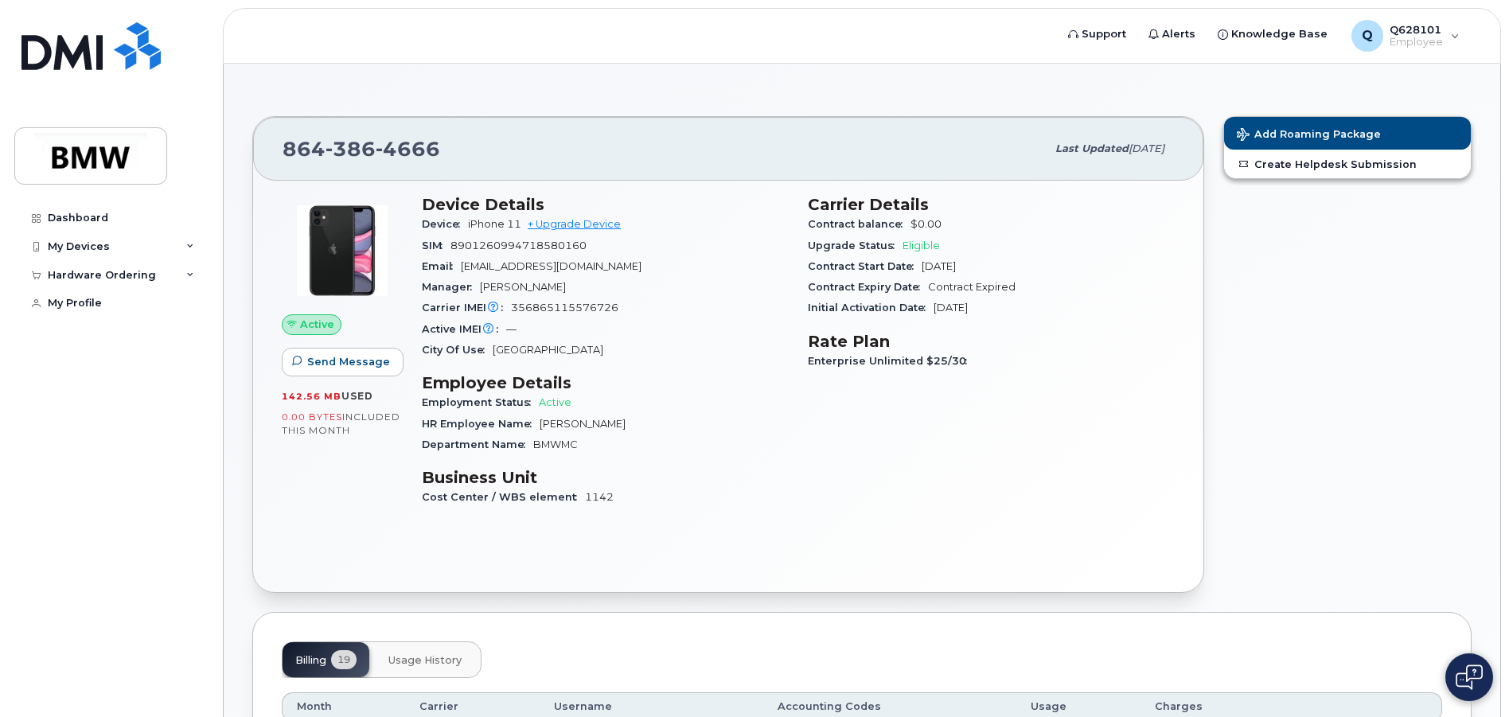 The width and height of the screenshot is (1509, 717). Describe the element at coordinates (407, 149) in the screenshot. I see `span: 4666` at that location.